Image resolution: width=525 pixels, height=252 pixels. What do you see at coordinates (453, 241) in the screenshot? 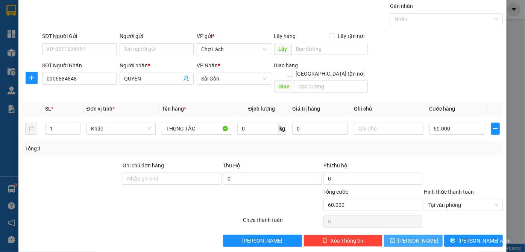
I see `span: printer` at bounding box center [453, 241].